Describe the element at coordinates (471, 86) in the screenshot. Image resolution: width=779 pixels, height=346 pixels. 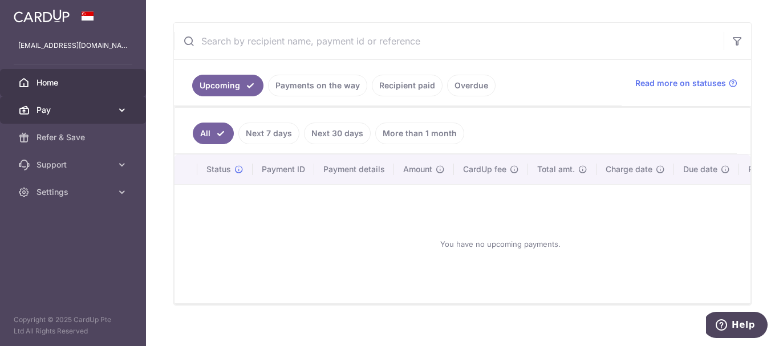
I see `a: Overdue` at that location.